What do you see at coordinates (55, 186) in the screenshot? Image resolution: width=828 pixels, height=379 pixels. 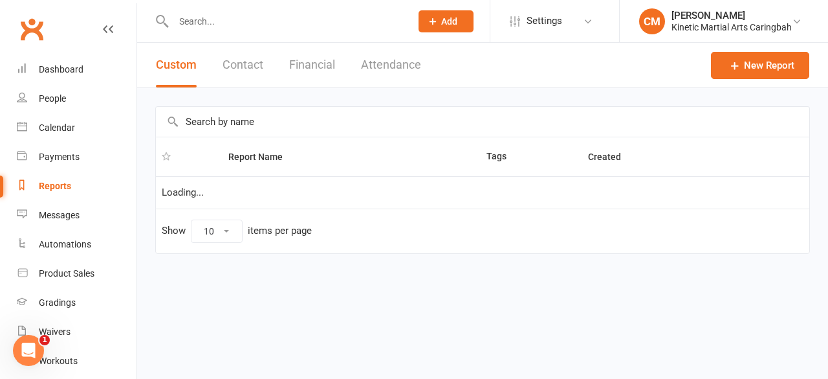 I see `div: Reports` at bounding box center [55, 186].